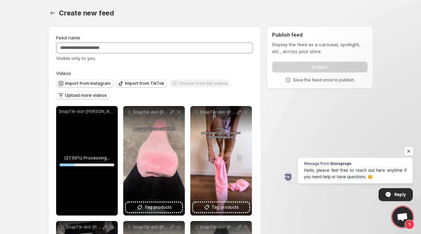  Describe the element at coordinates (341, 163) in the screenshot. I see `span: Storeprops` at that location.